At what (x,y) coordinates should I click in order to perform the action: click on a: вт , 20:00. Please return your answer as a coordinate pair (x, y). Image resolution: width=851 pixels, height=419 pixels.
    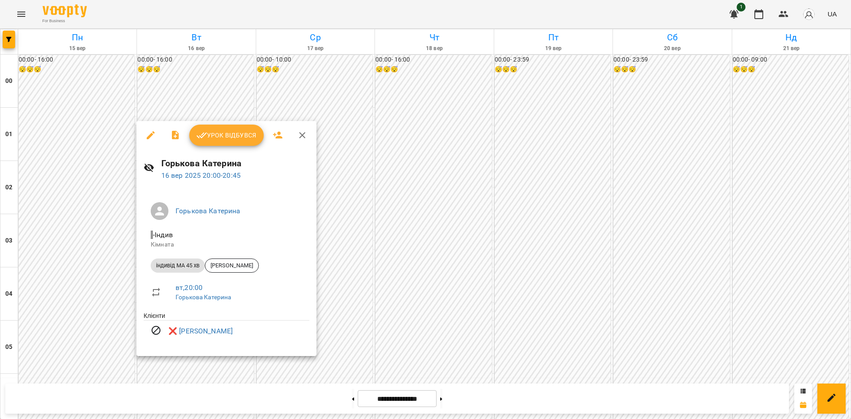
    Looking at the image, I should click on (189, 287).